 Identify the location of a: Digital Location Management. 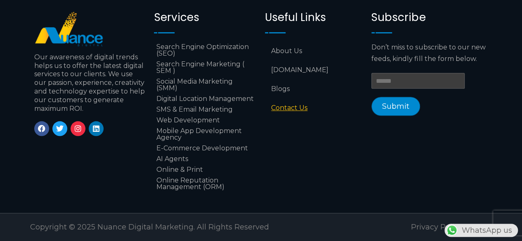
(205, 99).